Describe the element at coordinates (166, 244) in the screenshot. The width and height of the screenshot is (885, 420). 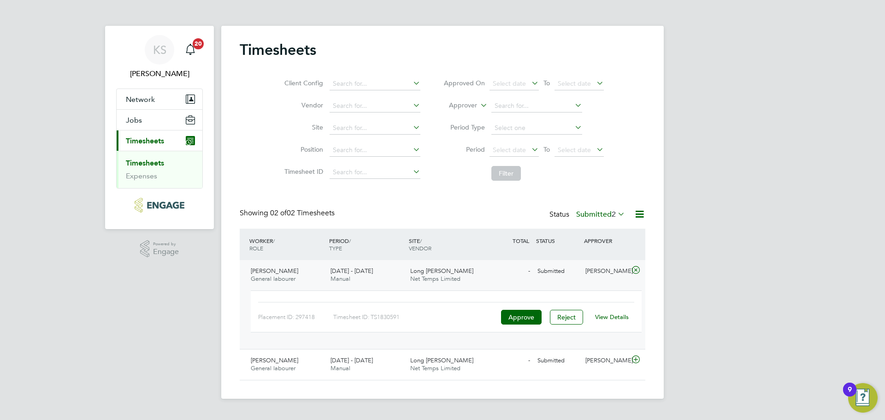
I see `span: Powered by` at that location.